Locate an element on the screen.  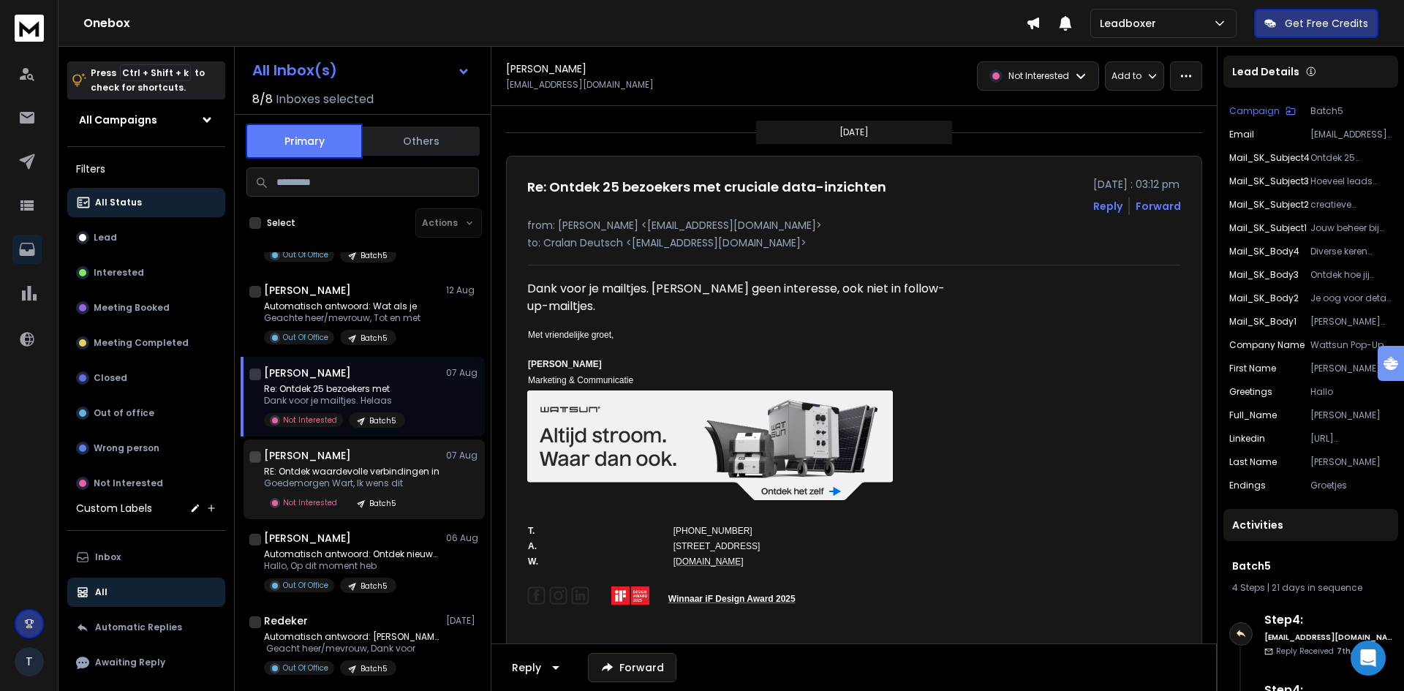
div: Open Intercom Messenger is located at coordinates (1368, 658).